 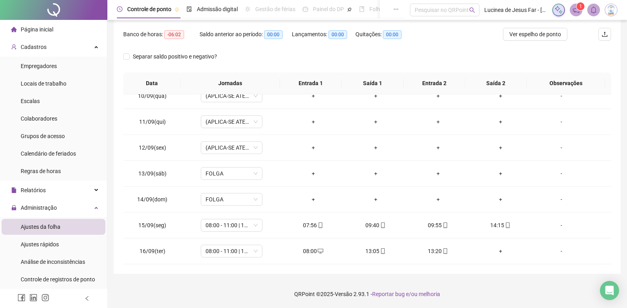 What do you see at coordinates (500, 225) in the screenshot?
I see `div: 14:15` at bounding box center [500, 225].